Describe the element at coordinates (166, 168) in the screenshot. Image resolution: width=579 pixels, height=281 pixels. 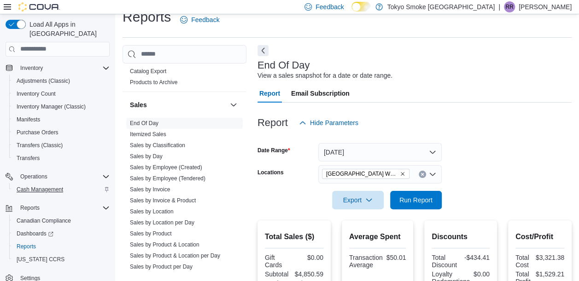
I see `span: Sales by Employee (Created)` at that location.